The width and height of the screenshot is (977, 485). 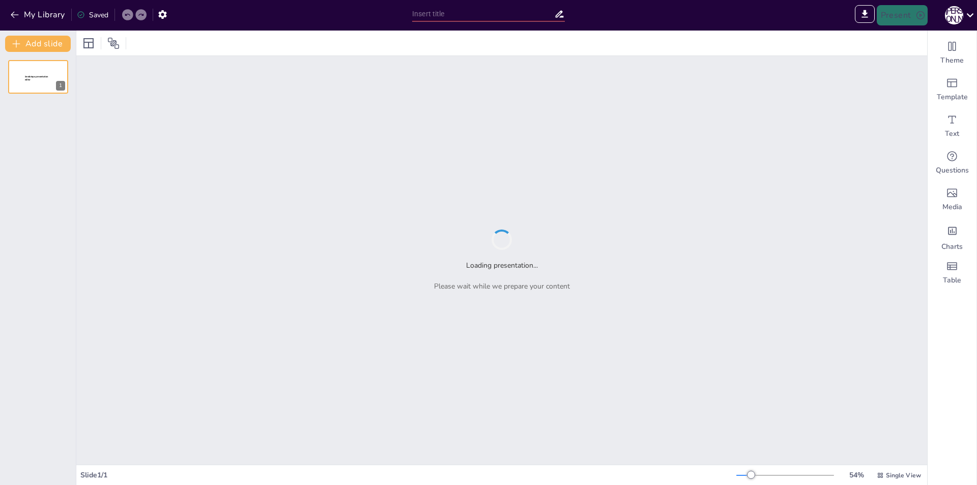 What do you see at coordinates (903, 475) in the screenshot?
I see `span: Single View` at bounding box center [903, 475].